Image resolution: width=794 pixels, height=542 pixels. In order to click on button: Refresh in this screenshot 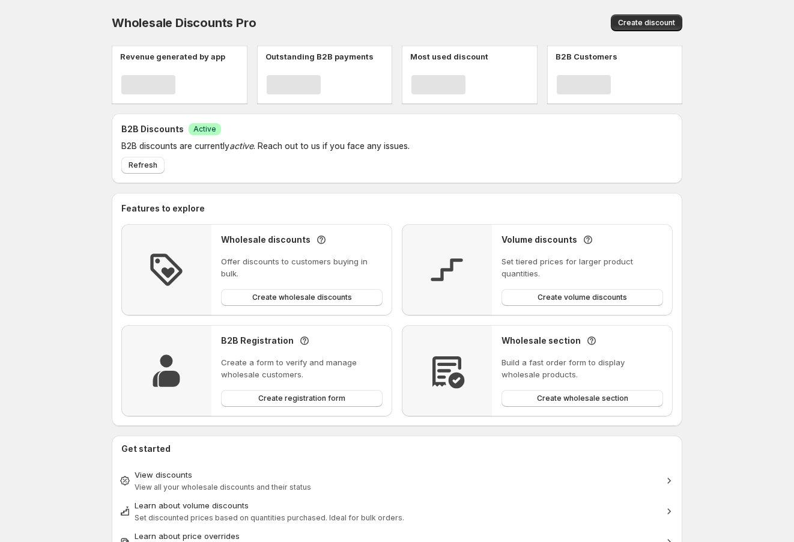, I will do `click(143, 165)`.